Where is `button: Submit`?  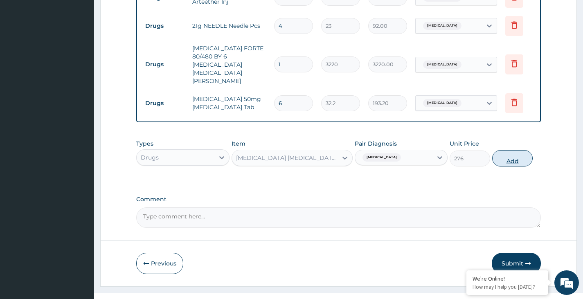 button: Submit is located at coordinates (516, 264).